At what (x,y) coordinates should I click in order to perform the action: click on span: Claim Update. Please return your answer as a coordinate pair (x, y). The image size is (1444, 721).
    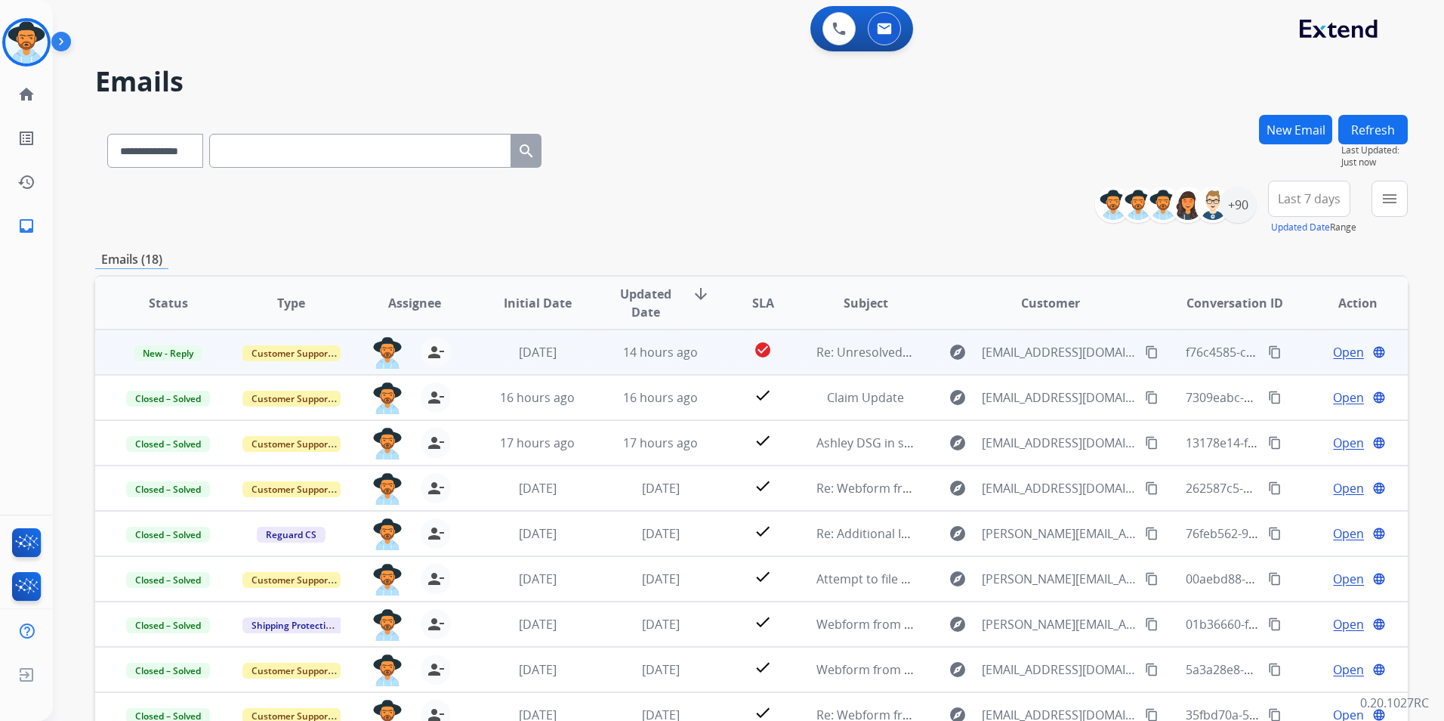
    Looking at the image, I should click on (866, 397).